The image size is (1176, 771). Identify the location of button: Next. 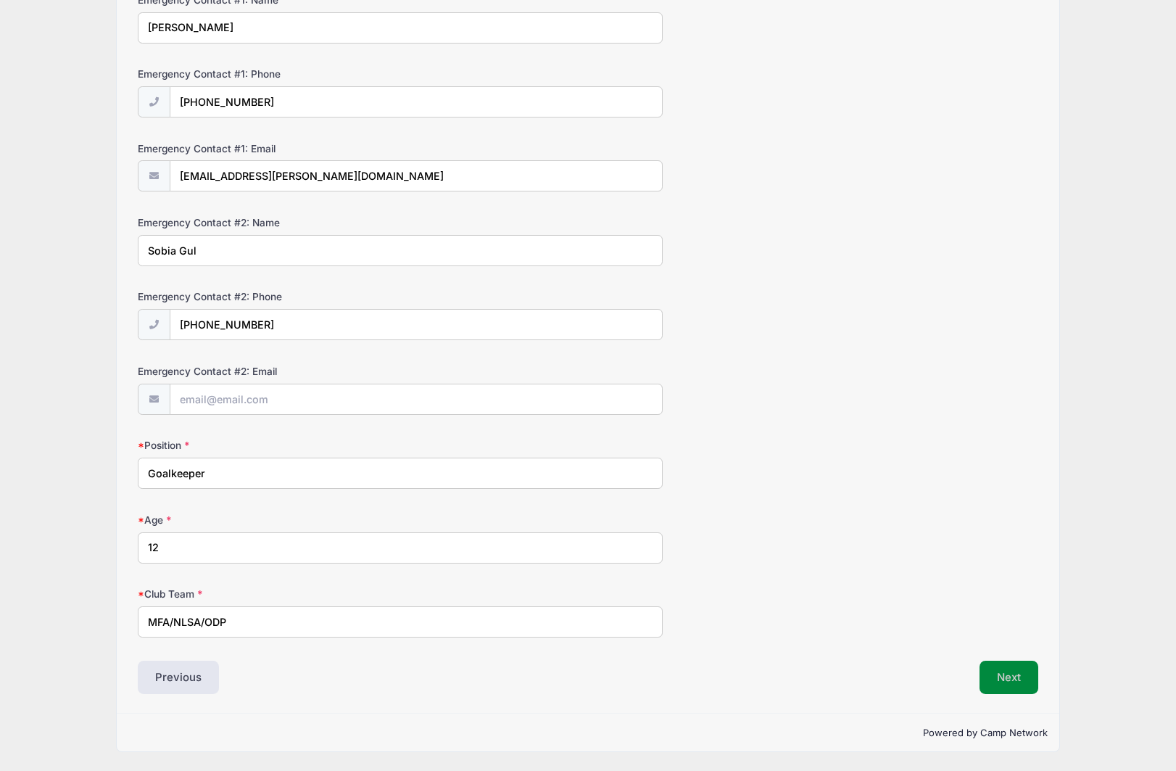
(1009, 677).